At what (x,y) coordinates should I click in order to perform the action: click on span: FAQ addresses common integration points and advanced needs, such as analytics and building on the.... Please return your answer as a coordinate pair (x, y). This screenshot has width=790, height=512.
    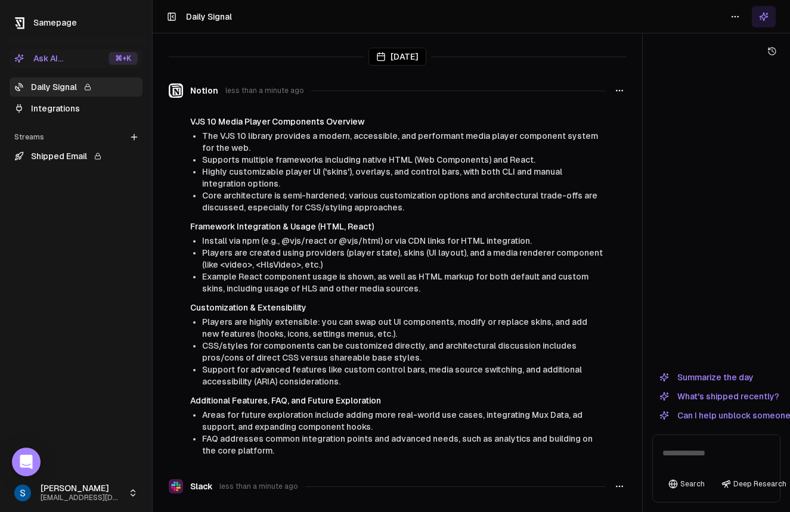
    Looking at the image, I should click on (397, 445).